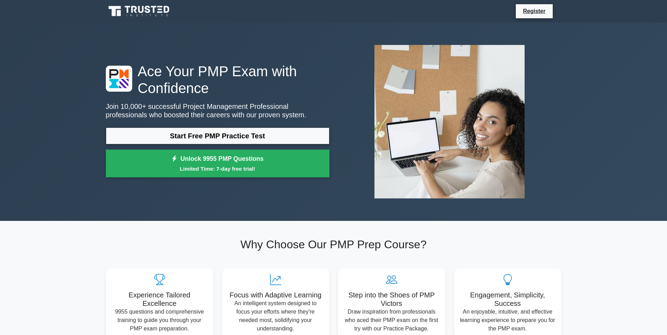 The height and width of the screenshot is (335, 667). Describe the element at coordinates (218, 111) in the screenshot. I see `p: Join 10,000+ successful Project Management Professional professionals who boosted their careers w...` at that location.